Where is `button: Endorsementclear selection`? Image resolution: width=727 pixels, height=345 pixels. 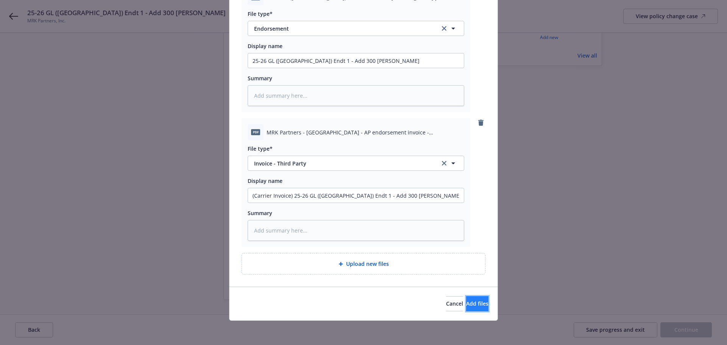 button: Endorsementclear selection is located at coordinates (356, 28).